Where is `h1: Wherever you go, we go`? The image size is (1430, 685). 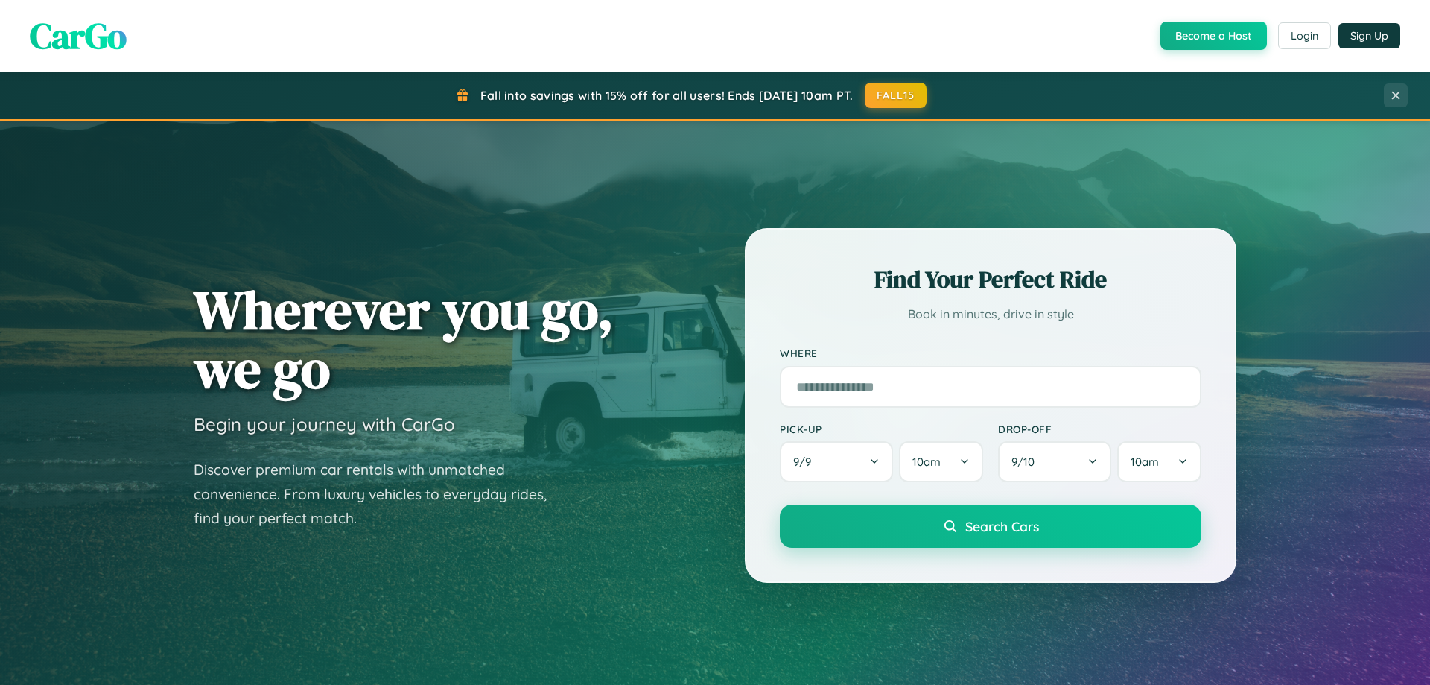 h1: Wherever you go, we go is located at coordinates (404, 339).